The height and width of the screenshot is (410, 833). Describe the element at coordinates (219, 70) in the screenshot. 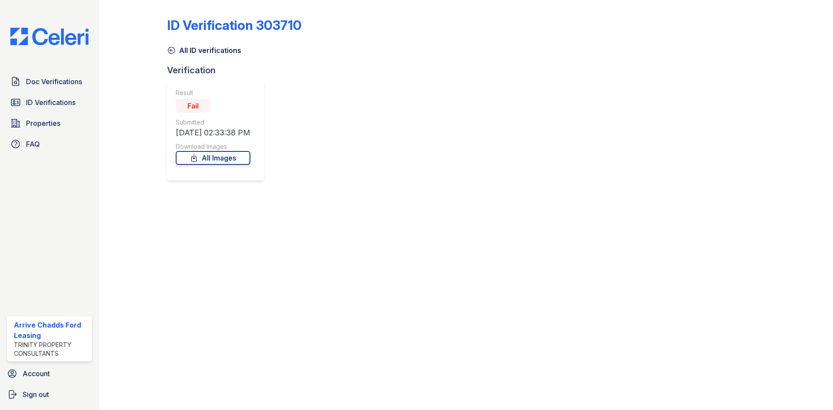

I see `div: Verification` at that location.